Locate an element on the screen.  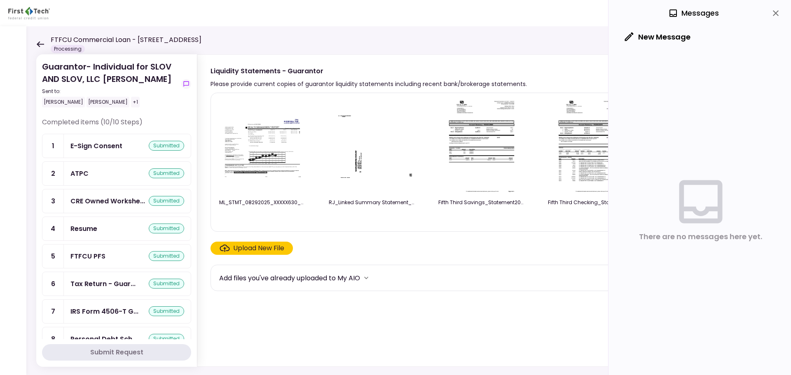
div: IRS Form 4506-T Guarantor is located at coordinates (104, 312).